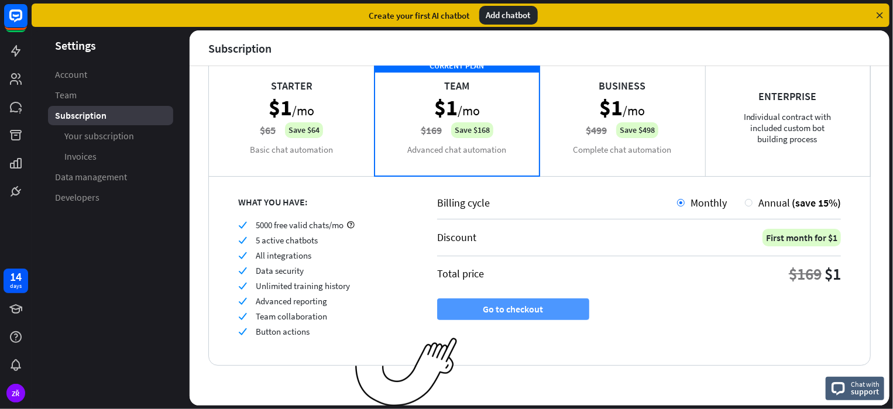  What do you see at coordinates (865, 392) in the screenshot?
I see `span: support` at bounding box center [865, 392].